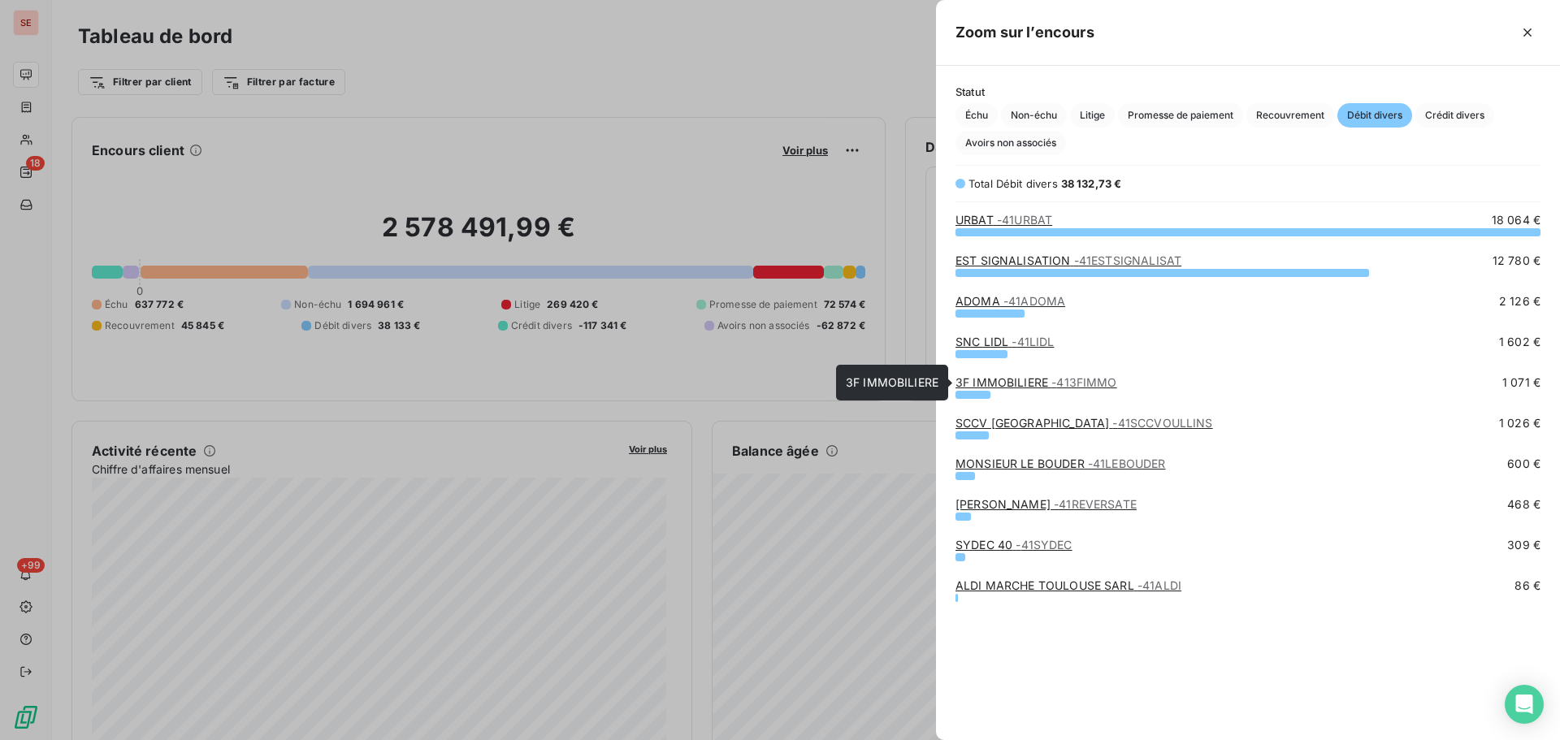  I want to click on button: Débit divers, so click(1375, 115).